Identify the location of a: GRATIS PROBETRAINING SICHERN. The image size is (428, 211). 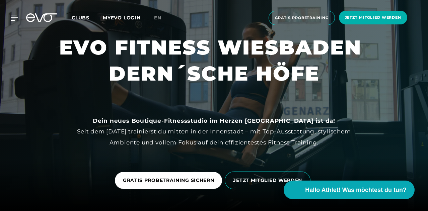
(168, 180).